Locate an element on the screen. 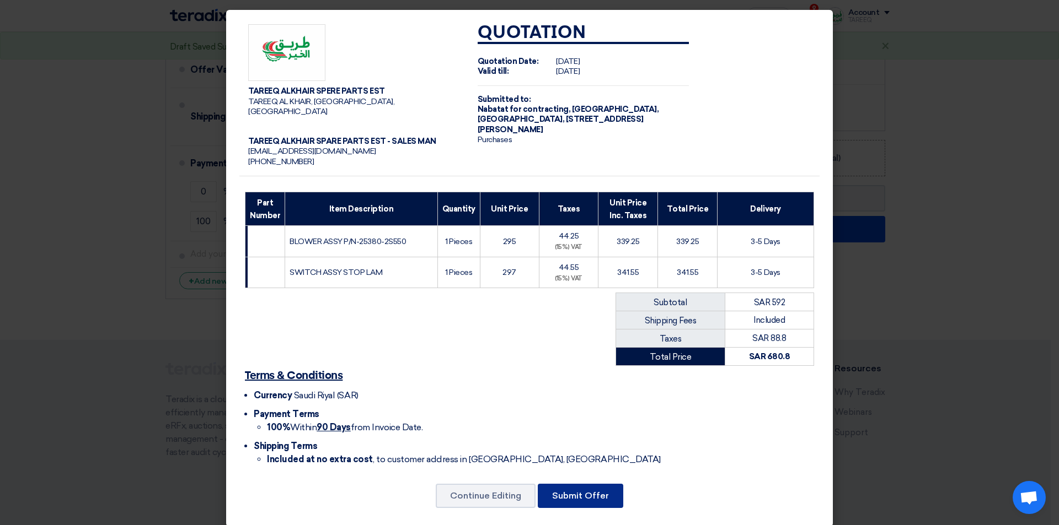 This screenshot has width=1059, height=525. font: Included is located at coordinates (769, 320).